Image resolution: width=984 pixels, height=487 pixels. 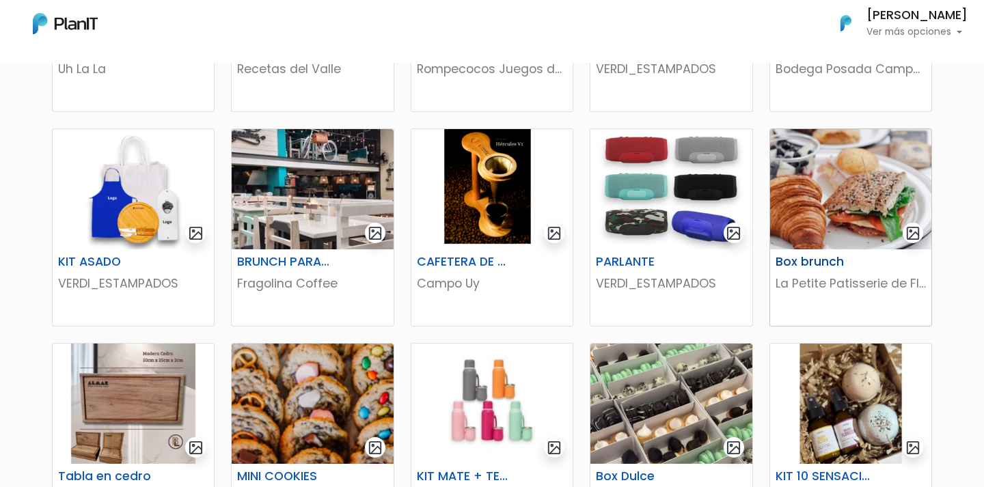 I want to click on a: gallery-light BRUNCH PARA 2 Fragolina Coffee, so click(x=312, y=228).